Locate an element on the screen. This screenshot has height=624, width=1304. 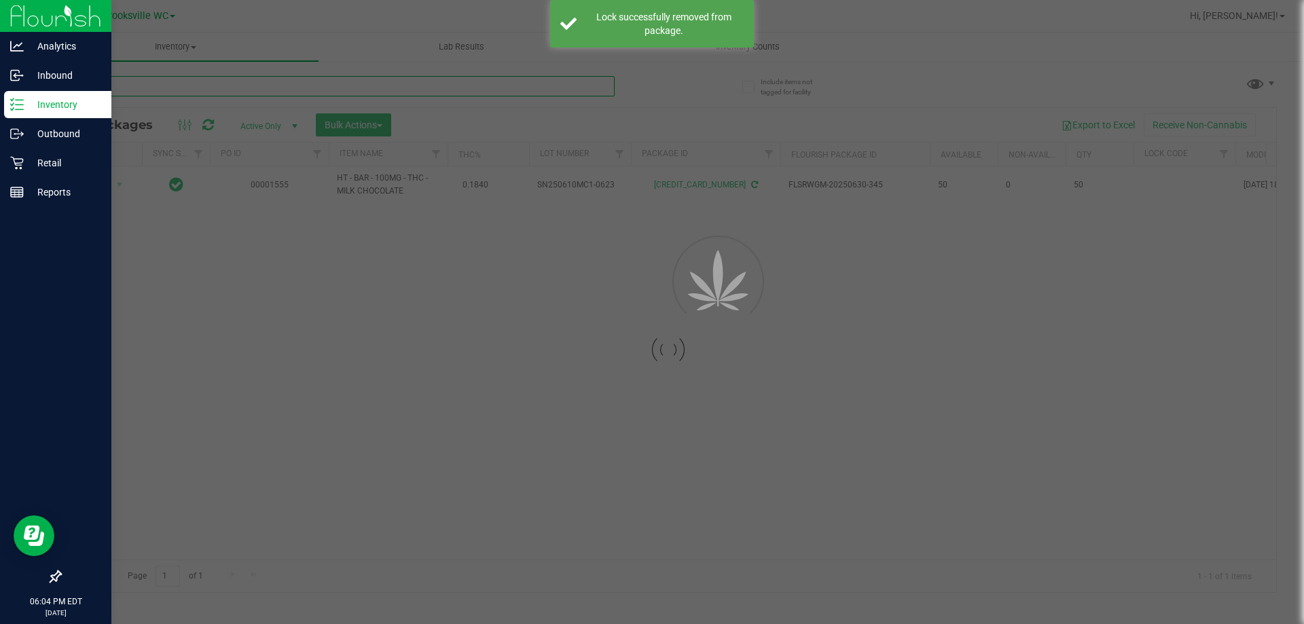
p: Retail is located at coordinates (65, 163).